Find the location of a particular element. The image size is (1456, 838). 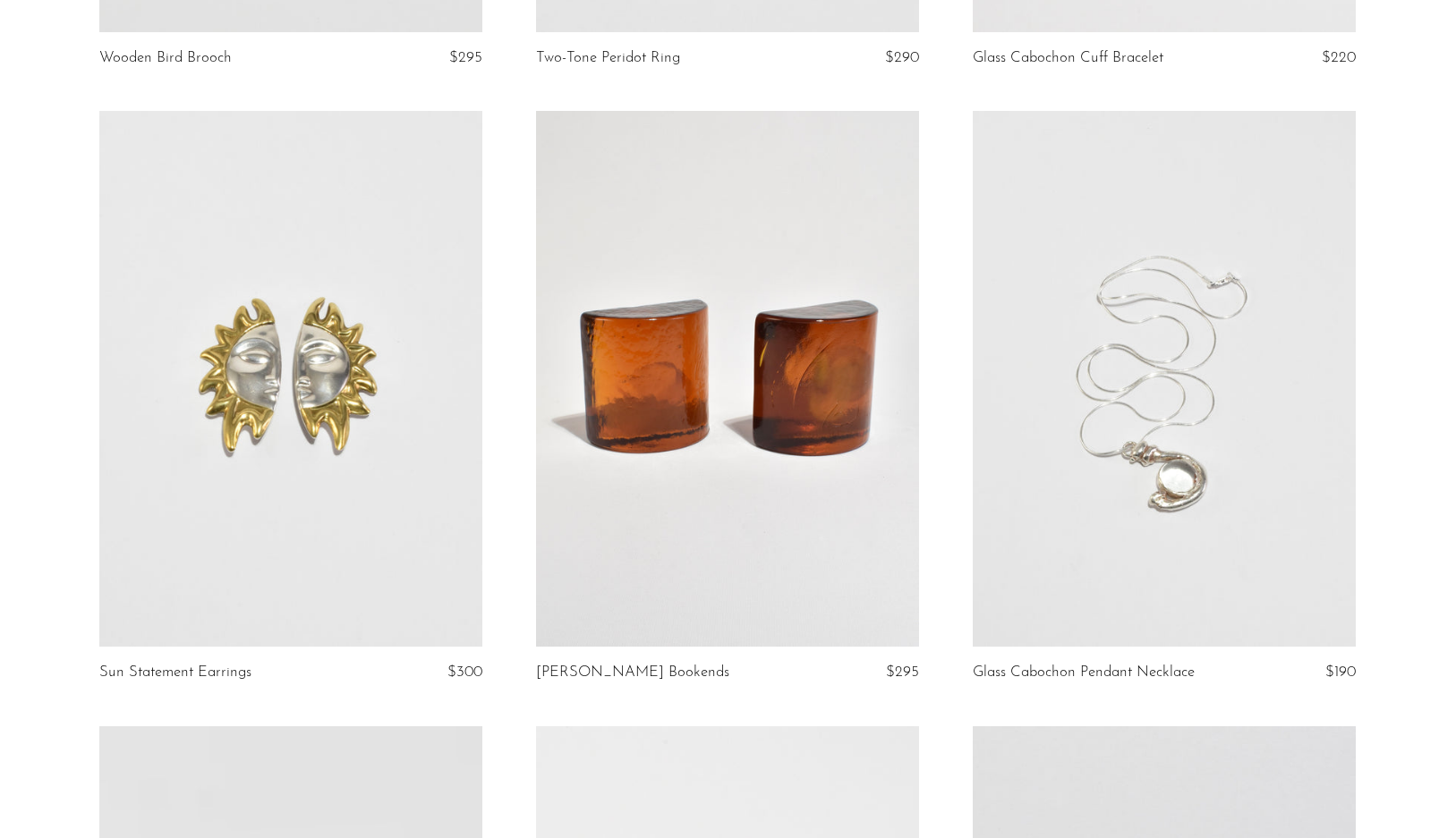

span: $220 is located at coordinates (1339, 57).